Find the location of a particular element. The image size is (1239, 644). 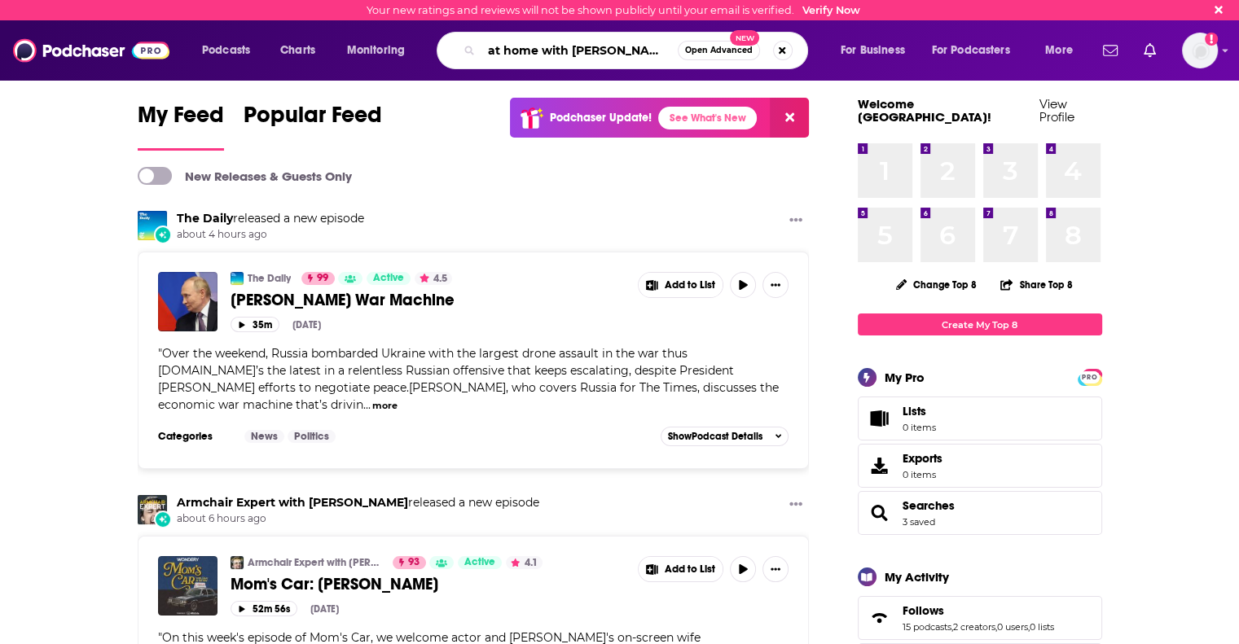

h3: Categories is located at coordinates (195, 437).